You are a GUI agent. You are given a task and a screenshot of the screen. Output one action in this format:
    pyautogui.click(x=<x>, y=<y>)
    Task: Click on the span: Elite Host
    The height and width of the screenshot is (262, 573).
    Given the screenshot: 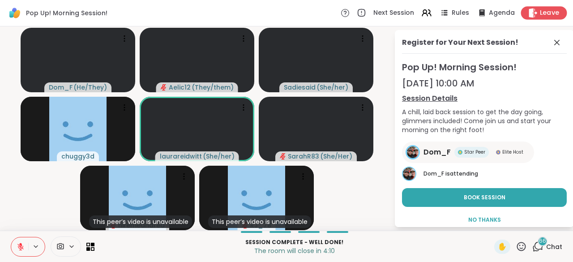 What is the action you would take?
    pyautogui.click(x=513, y=152)
    